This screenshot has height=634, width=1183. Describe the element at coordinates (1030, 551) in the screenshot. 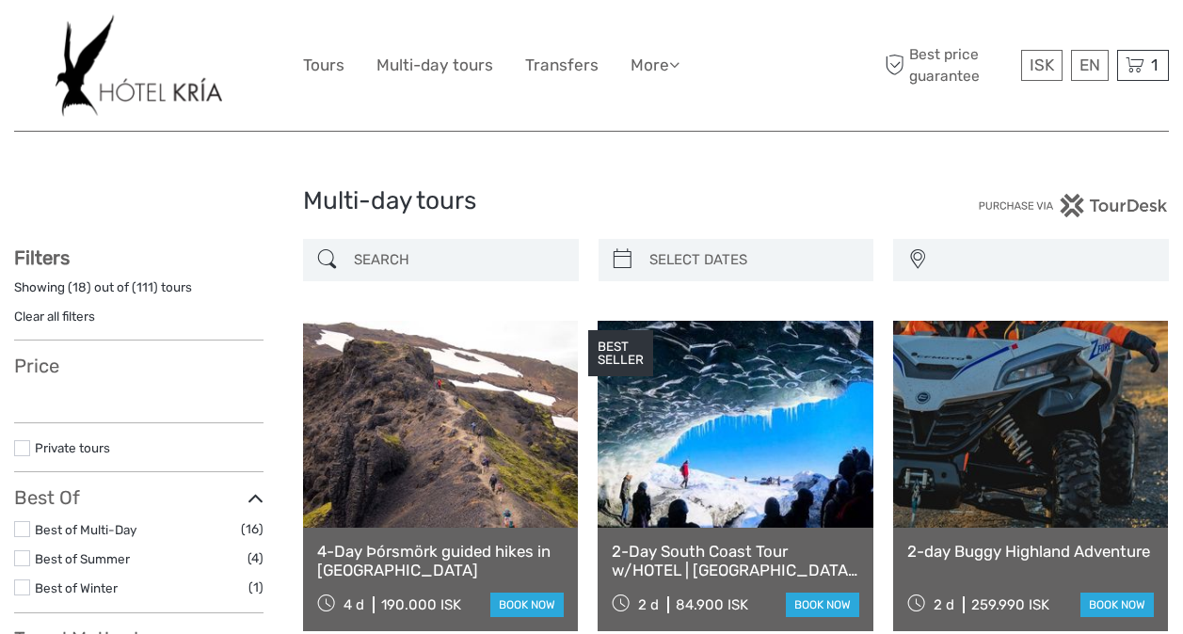

I see `a: 2-day Buggy Highland Adventure` at that location.